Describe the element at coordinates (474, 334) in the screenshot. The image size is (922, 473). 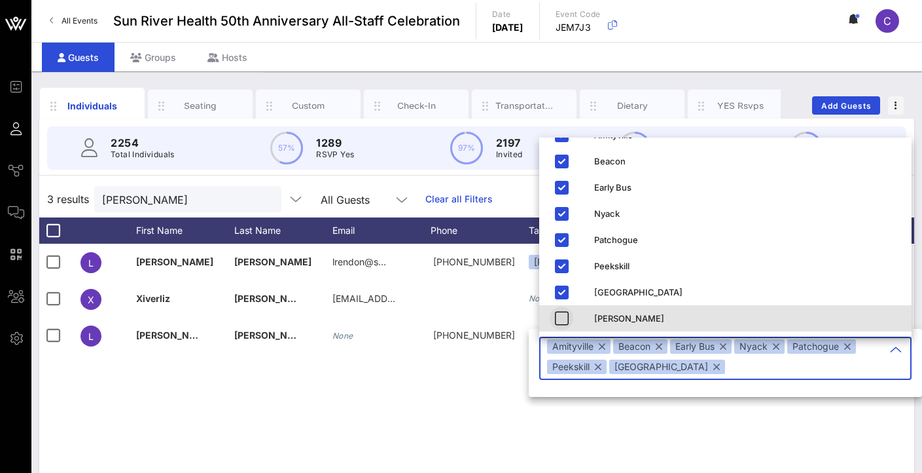
I see `span: +19149808677` at that location.